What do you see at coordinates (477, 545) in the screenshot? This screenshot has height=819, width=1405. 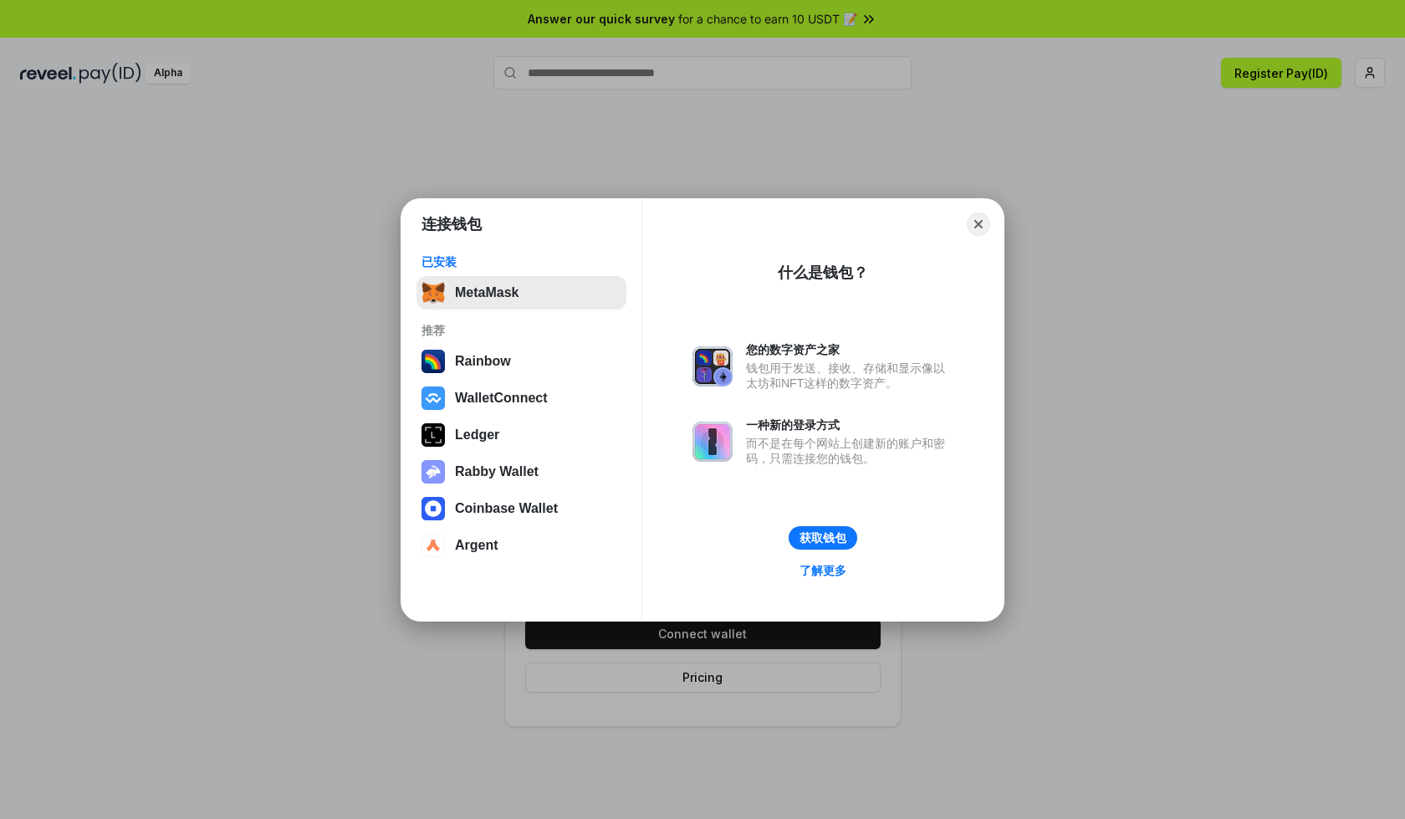 I see `div: Argent` at bounding box center [477, 545].